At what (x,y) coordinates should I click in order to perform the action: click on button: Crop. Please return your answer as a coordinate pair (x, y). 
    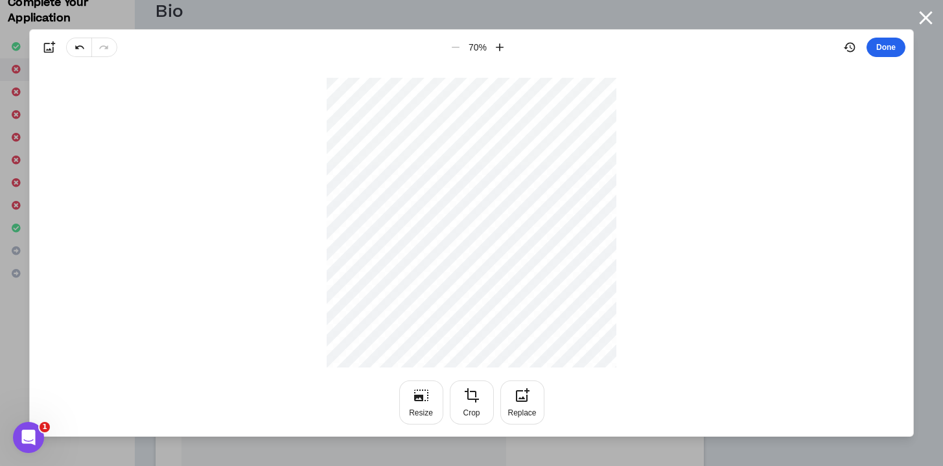
    Looking at the image, I should click on (472, 403).